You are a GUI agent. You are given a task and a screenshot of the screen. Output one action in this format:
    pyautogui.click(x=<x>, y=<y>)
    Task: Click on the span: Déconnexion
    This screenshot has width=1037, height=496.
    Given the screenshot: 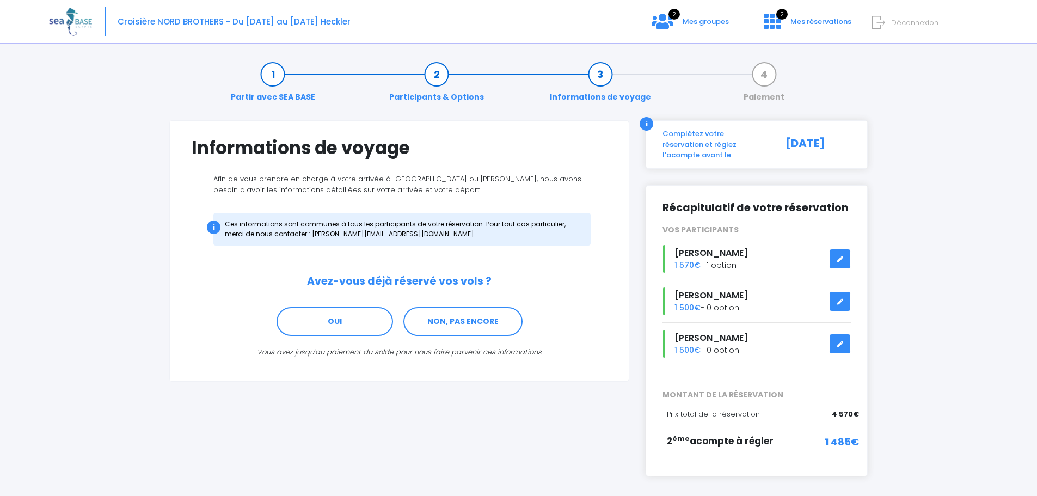 What is the action you would take?
    pyautogui.click(x=915, y=22)
    